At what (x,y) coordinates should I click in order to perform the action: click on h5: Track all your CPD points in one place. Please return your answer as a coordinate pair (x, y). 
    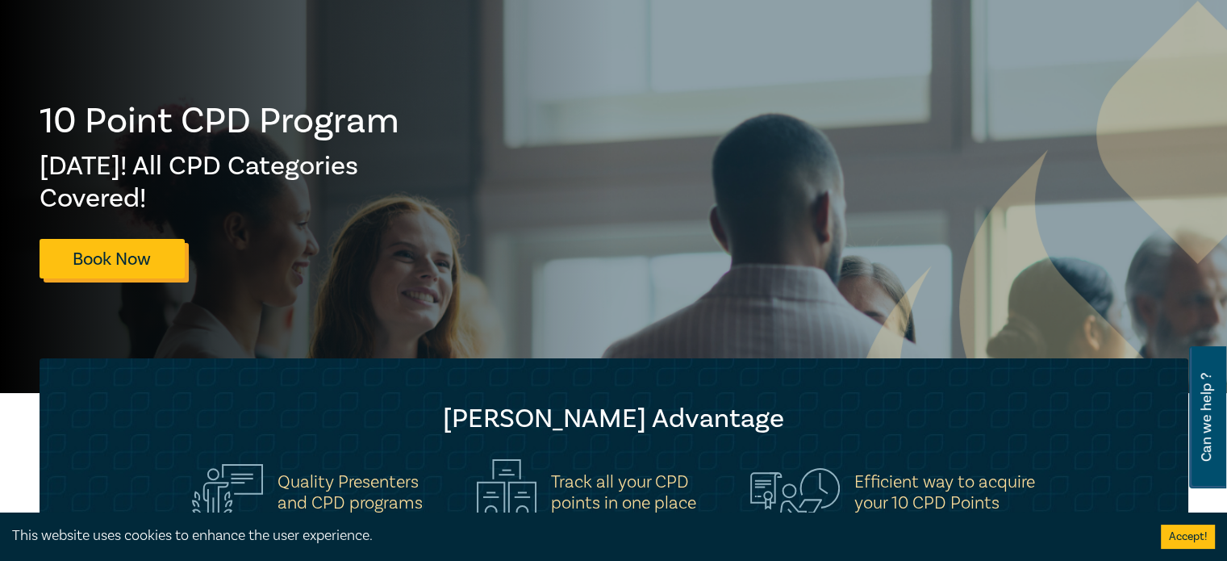
    Looking at the image, I should click on (624, 492).